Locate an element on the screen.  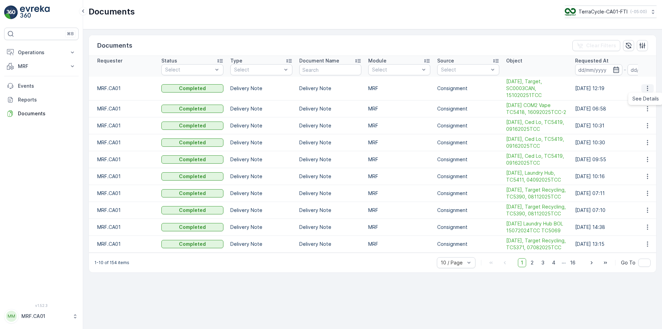
p: 1-10 of 154 items is located at coordinates (112, 263).